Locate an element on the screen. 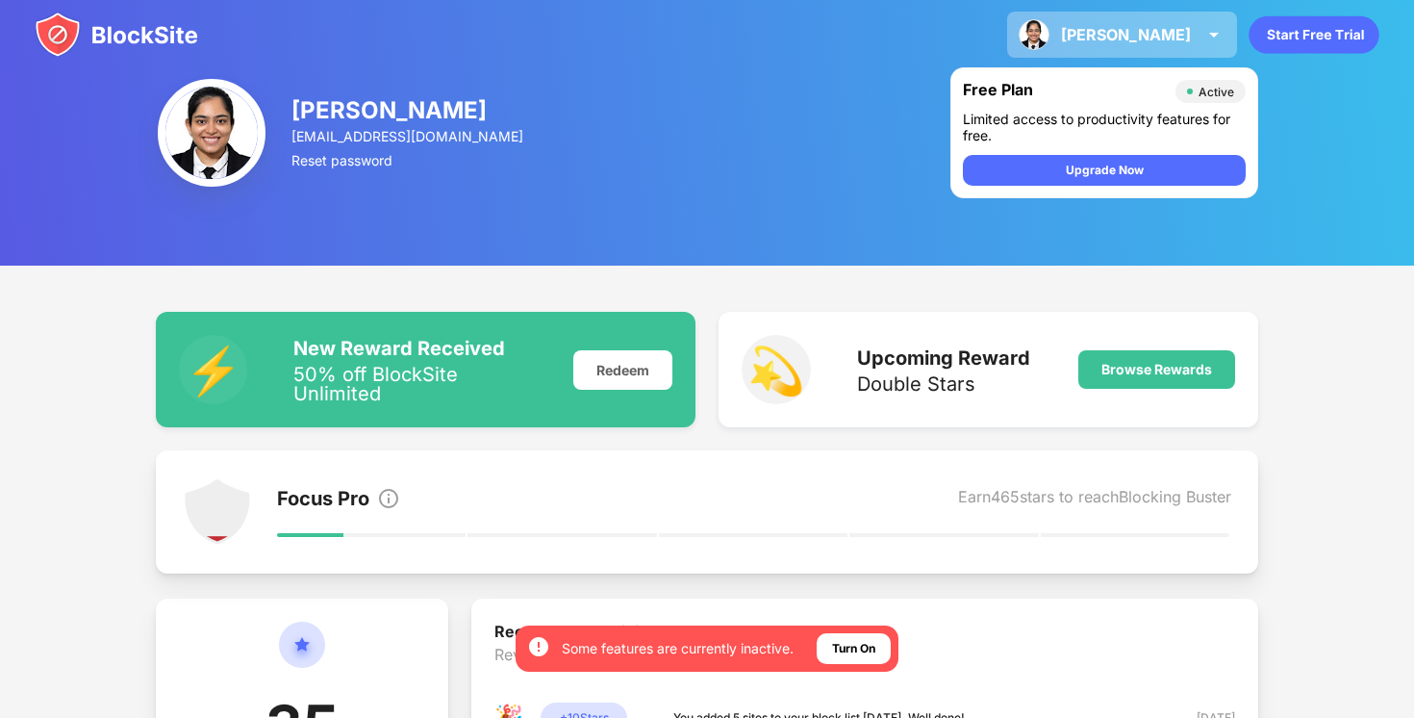 This screenshot has height=718, width=1414. div: Turn On is located at coordinates (853, 648).